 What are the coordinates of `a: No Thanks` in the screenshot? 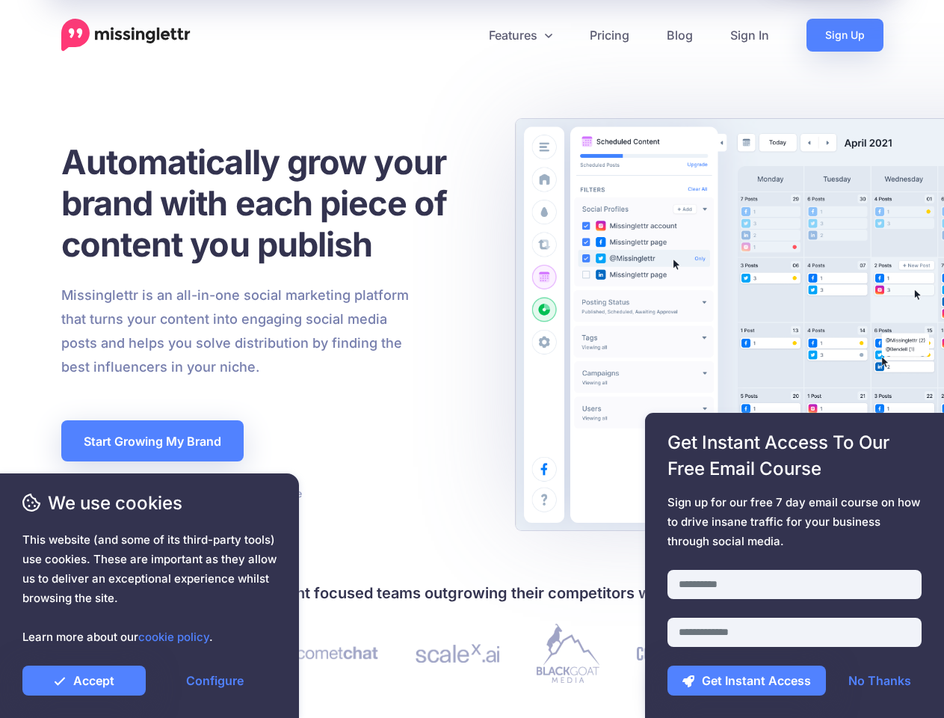 It's located at (880, 680).